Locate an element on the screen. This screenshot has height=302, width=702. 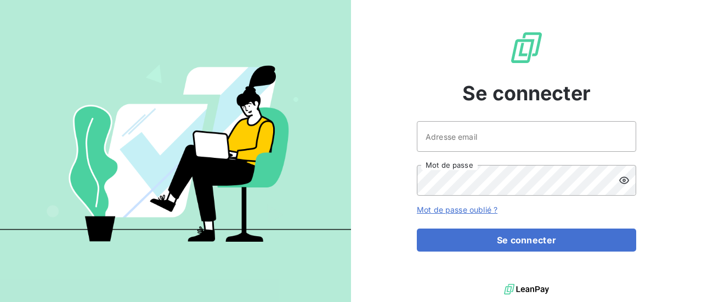
span: Se connecter is located at coordinates (526, 93).